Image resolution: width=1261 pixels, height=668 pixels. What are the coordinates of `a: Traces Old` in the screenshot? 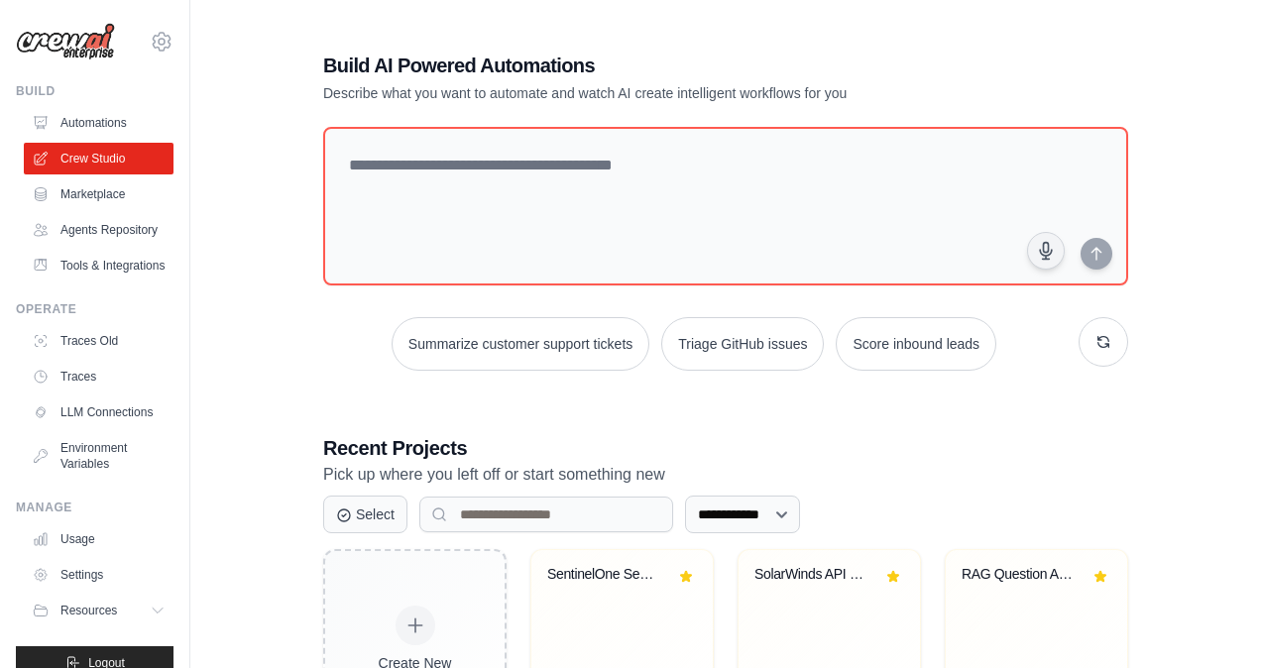 It's located at (98, 341).